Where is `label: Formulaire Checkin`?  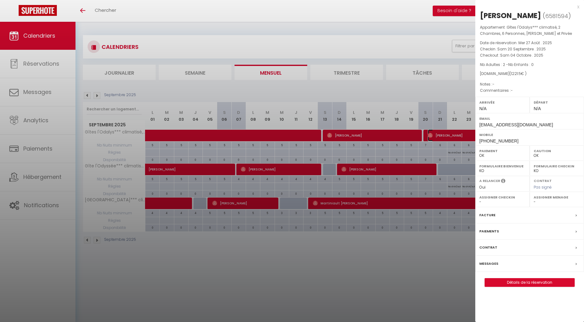 label: Formulaire Checkin is located at coordinates (557, 166).